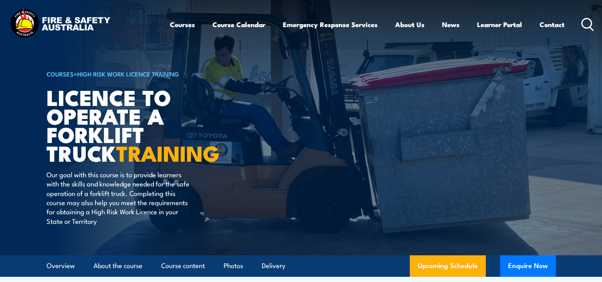 The height and width of the screenshot is (282, 602). What do you see at coordinates (552, 24) in the screenshot?
I see `a: Contact` at bounding box center [552, 24].